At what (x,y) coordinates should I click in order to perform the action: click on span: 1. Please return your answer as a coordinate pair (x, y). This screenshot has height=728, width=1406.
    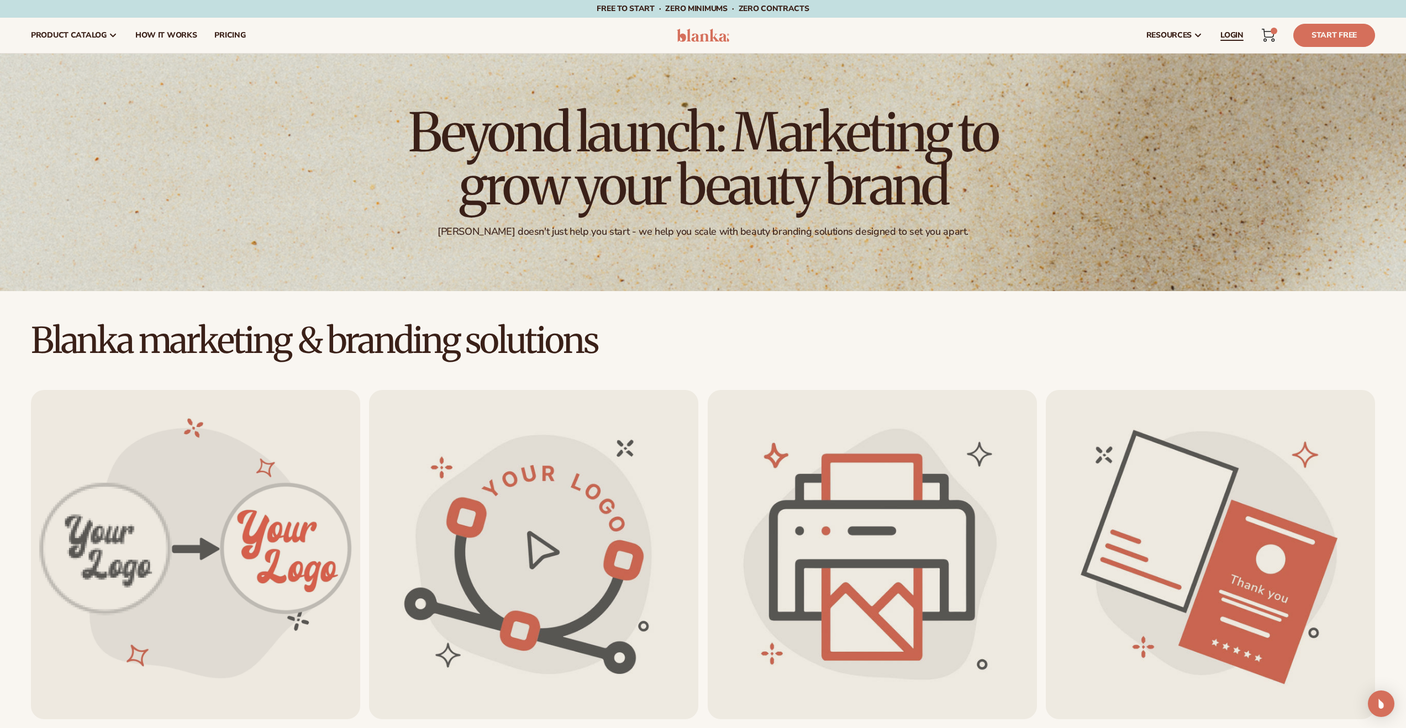
    Looking at the image, I should click on (1273, 31).